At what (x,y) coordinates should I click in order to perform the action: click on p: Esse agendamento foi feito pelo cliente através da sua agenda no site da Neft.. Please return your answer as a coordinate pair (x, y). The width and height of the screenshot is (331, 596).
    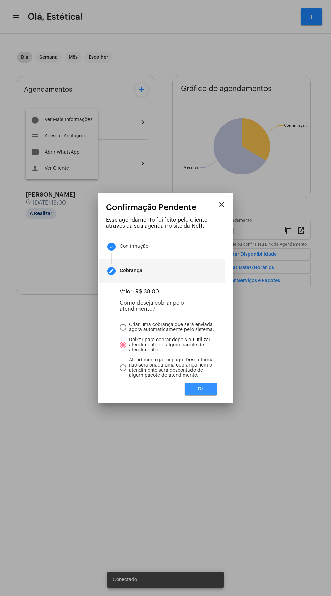
    Looking at the image, I should click on (165, 223).